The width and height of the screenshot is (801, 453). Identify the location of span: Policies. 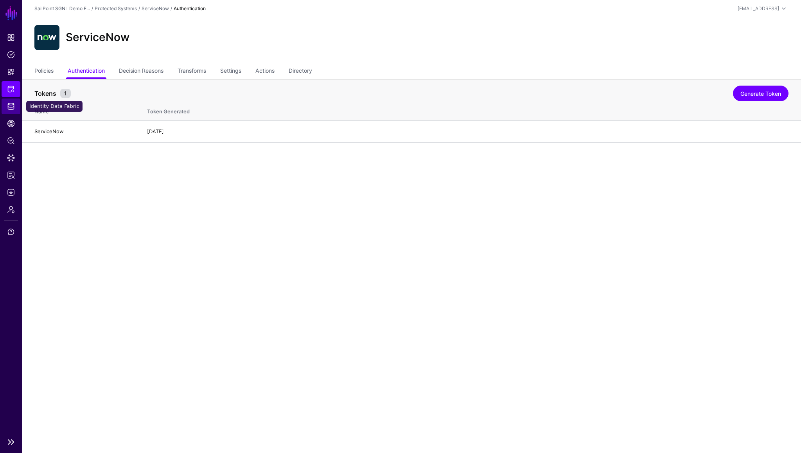
(11, 55).